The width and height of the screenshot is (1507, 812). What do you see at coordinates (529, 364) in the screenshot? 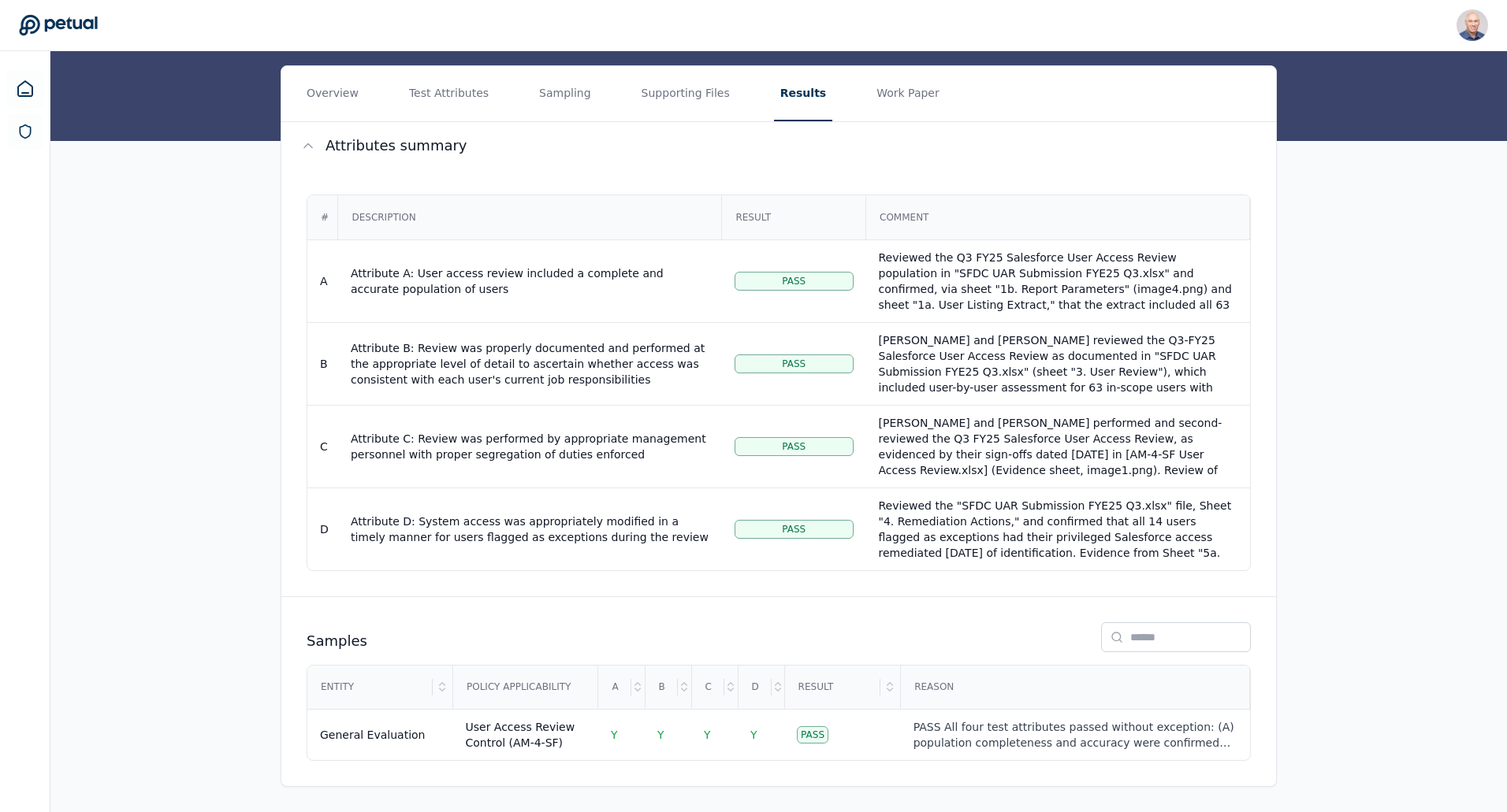
I see `div: Attribute B: Review was properly documented and performed at the appropriate level of detail to a...` at bounding box center [529, 364].